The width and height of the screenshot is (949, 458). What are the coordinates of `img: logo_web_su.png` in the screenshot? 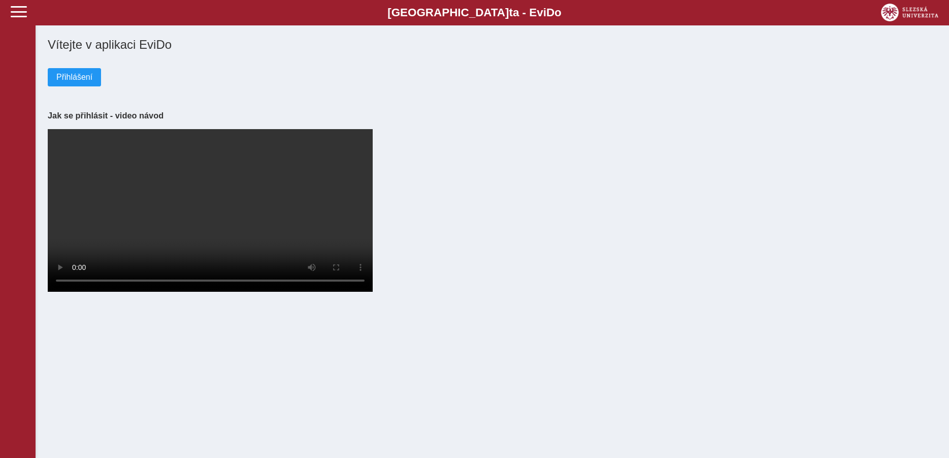 It's located at (910, 12).